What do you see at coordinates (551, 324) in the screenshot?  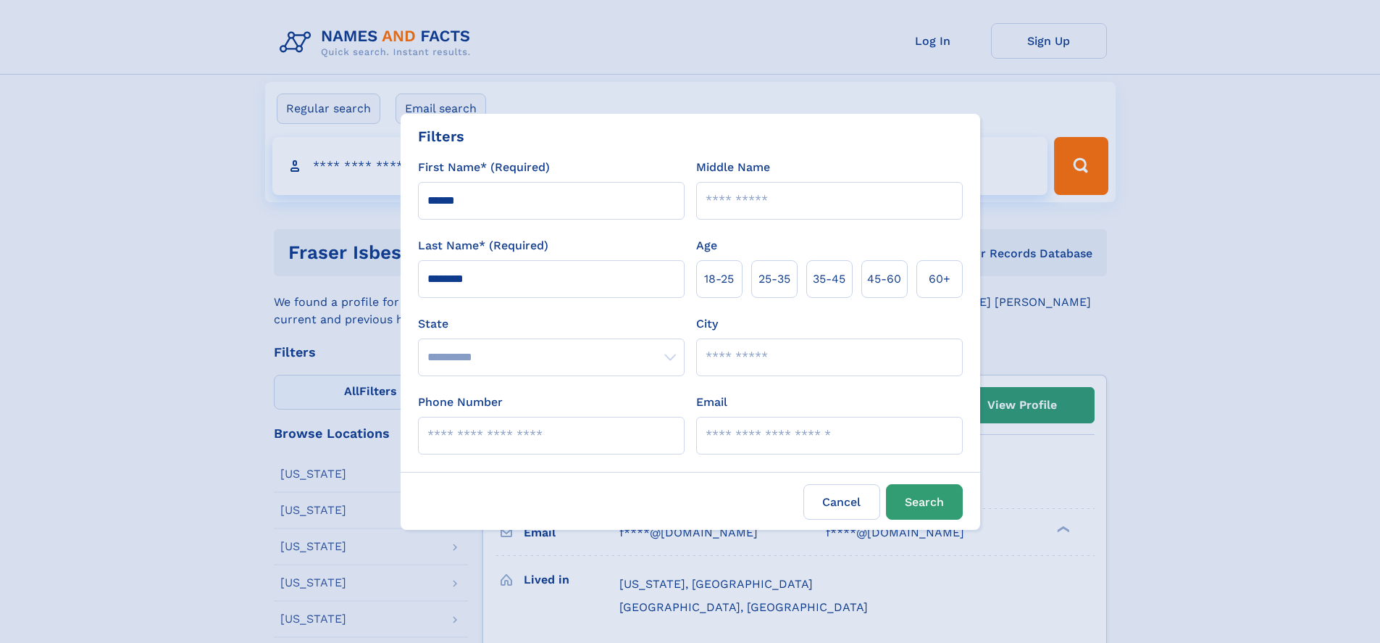 I see `label: State` at bounding box center [551, 324].